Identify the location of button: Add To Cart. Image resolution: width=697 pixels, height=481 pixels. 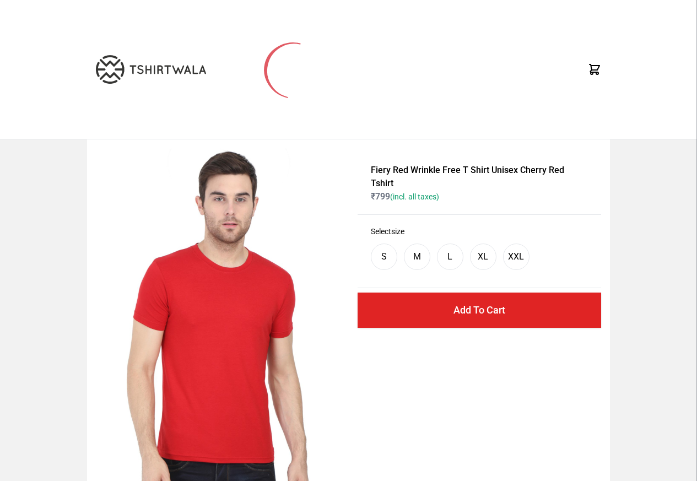
(479, 310).